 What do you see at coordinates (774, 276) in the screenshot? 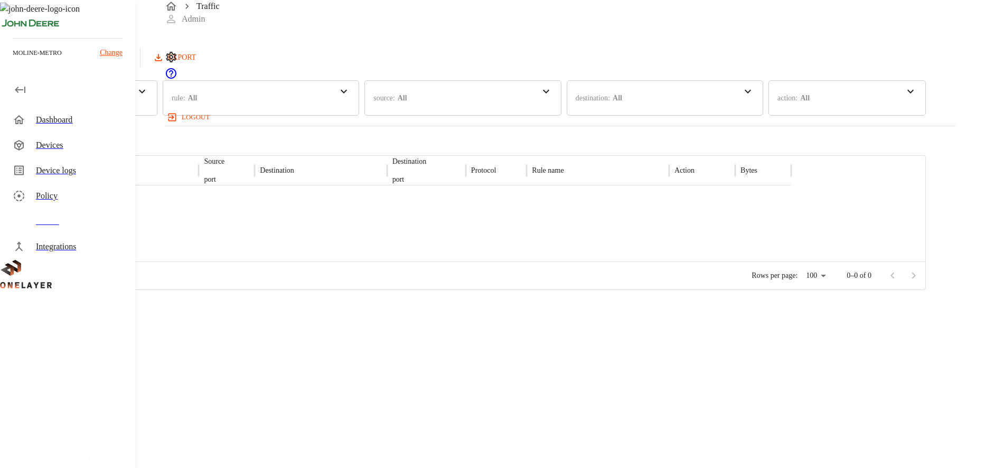
I see `p: Rows per page:` at bounding box center [774, 276].